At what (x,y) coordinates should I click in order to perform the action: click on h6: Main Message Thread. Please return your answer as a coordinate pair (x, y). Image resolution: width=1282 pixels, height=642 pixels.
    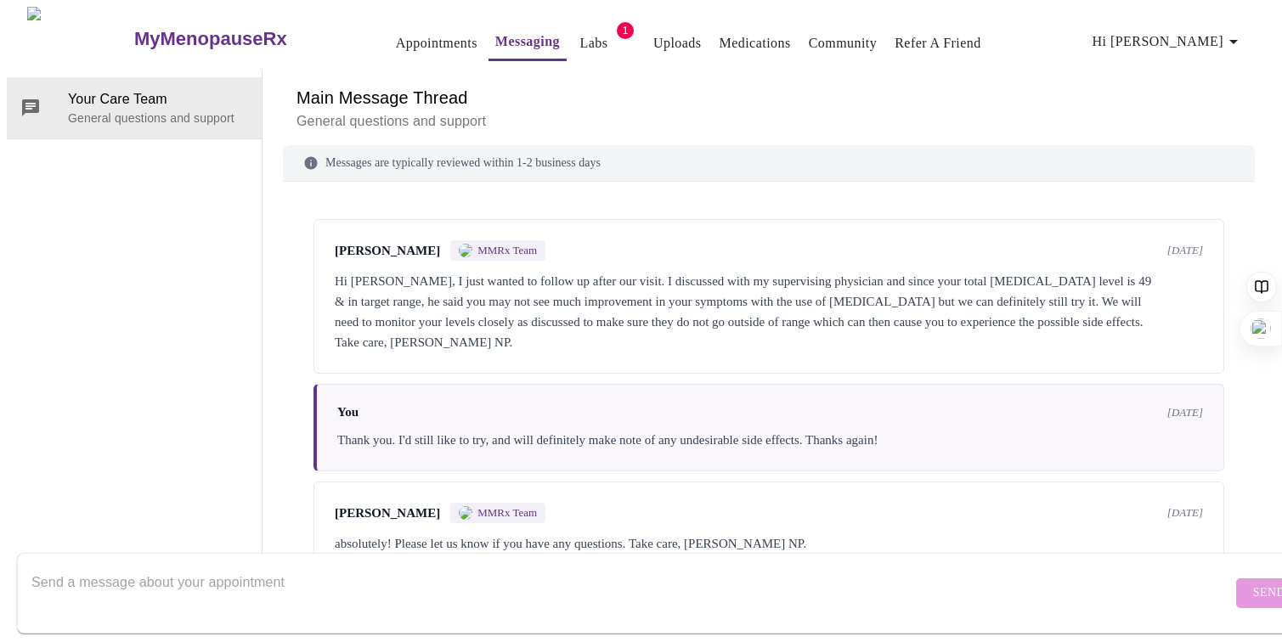
    Looking at the image, I should click on (769, 98).